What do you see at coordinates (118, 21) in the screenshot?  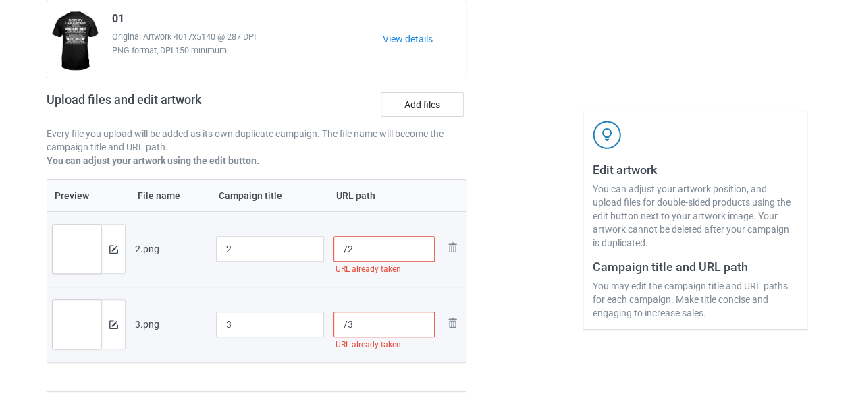 I see `span: 01` at bounding box center [118, 21].